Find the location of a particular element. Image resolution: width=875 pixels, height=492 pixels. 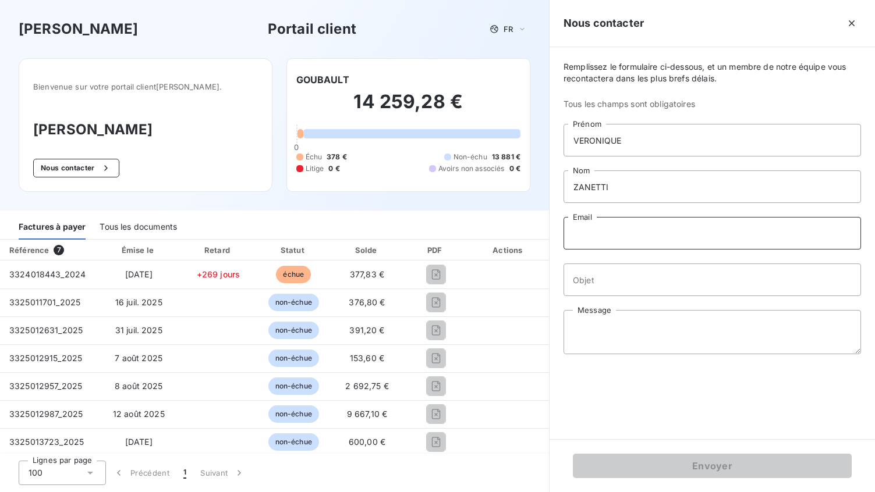

span: 16 juil. 2025 is located at coordinates (139, 302).